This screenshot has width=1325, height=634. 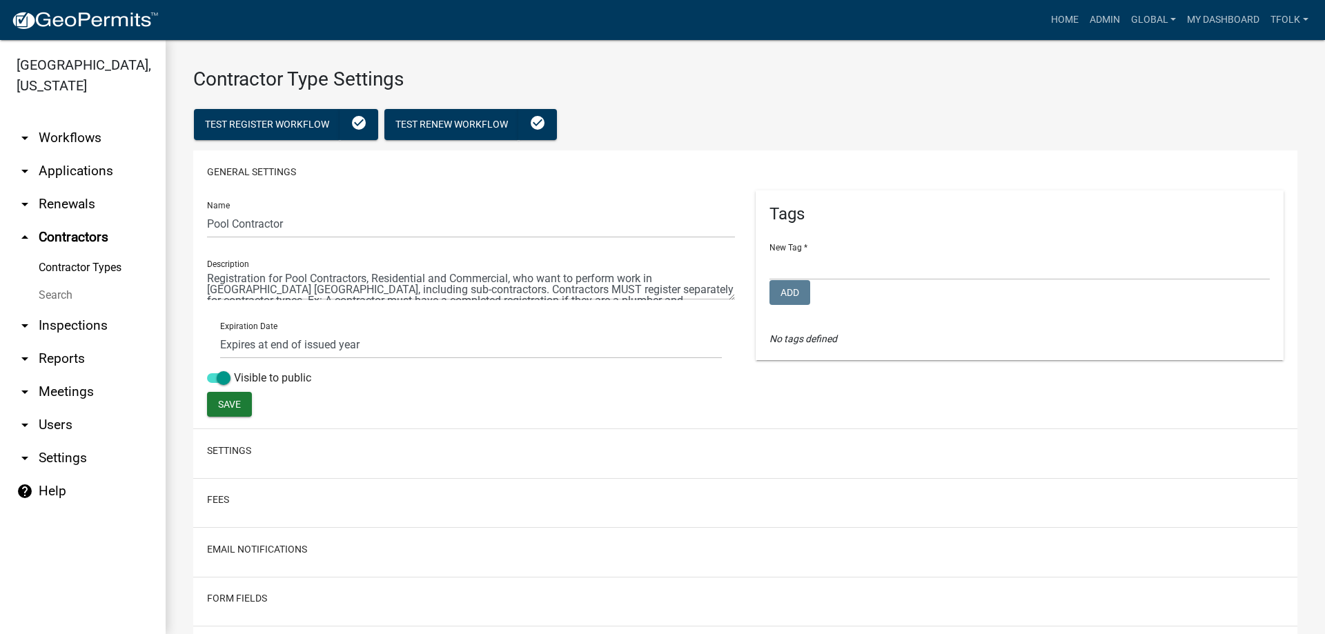 What do you see at coordinates (267, 124) in the screenshot?
I see `span: Test Register Workflow` at bounding box center [267, 124].